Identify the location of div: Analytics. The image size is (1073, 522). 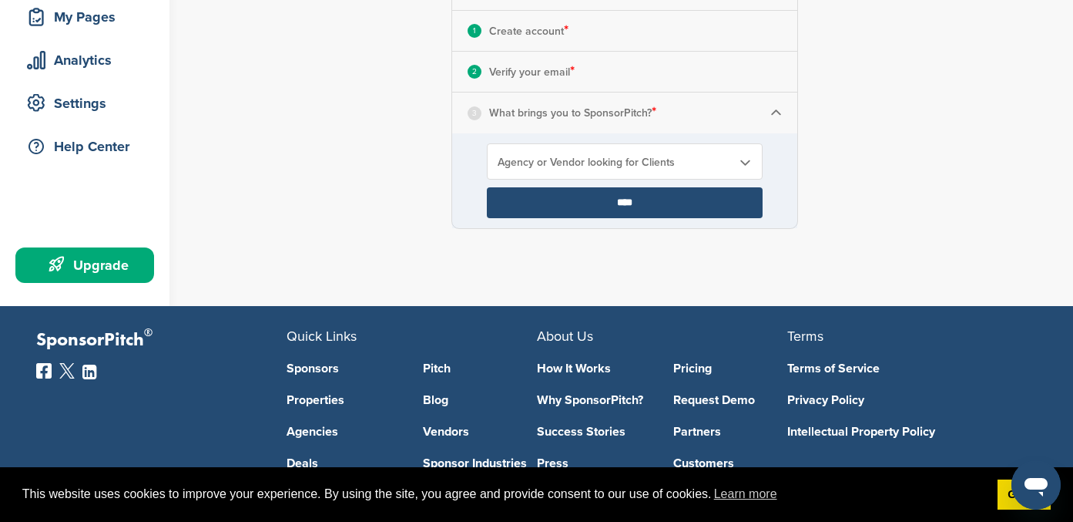
(89, 60).